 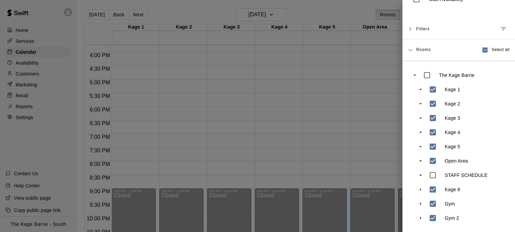 I want to click on p: Kage 2, so click(x=452, y=104).